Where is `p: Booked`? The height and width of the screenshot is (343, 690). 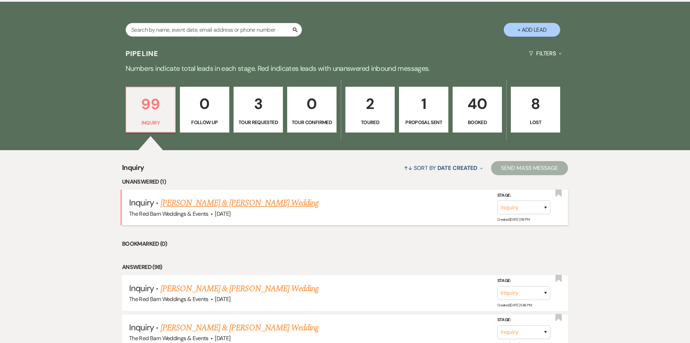 p: Booked is located at coordinates (477, 122).